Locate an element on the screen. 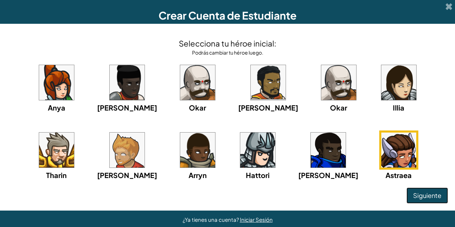 Image resolution: width=455 pixels, height=227 pixels. a: Iniciar Sesión is located at coordinates (257, 219).